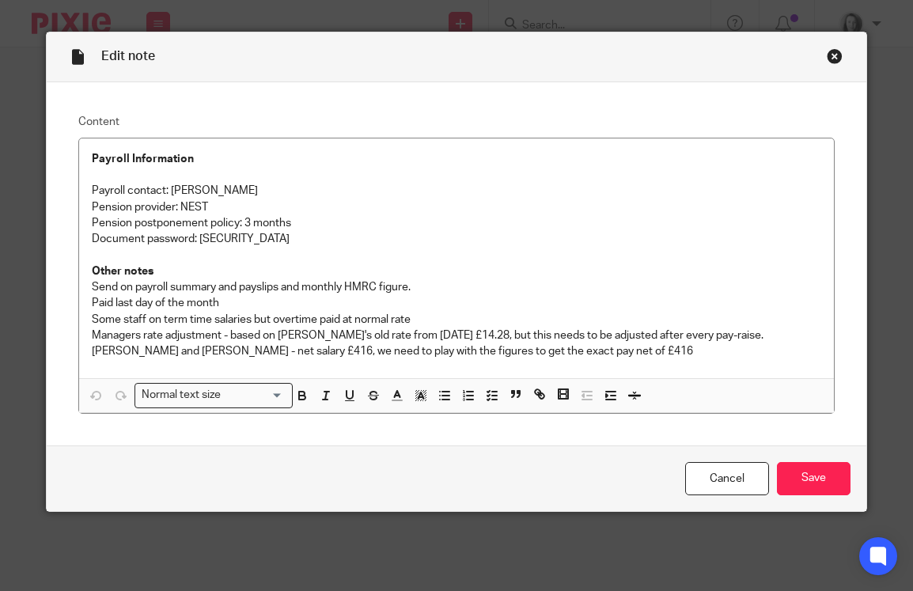 This screenshot has height=591, width=913. I want to click on label: Content, so click(456, 122).